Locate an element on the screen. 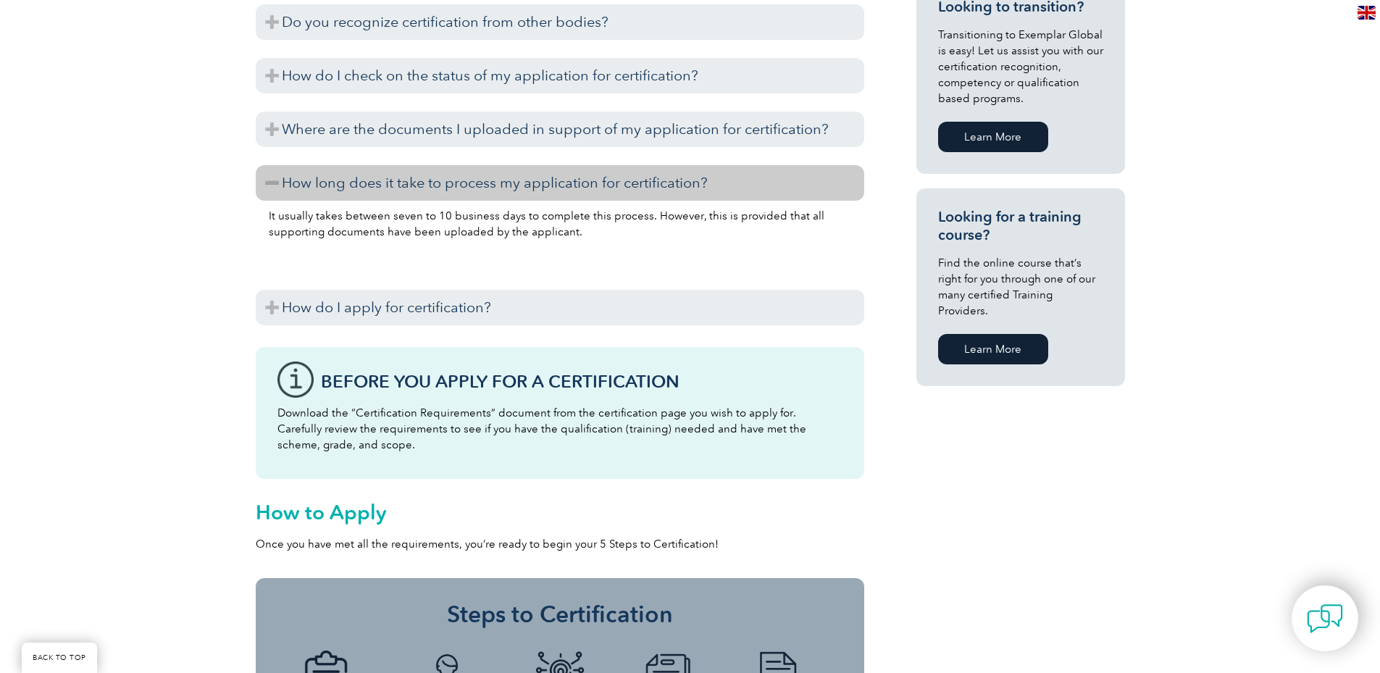 This screenshot has height=673, width=1380. a: BACK TO TOP is located at coordinates (59, 658).